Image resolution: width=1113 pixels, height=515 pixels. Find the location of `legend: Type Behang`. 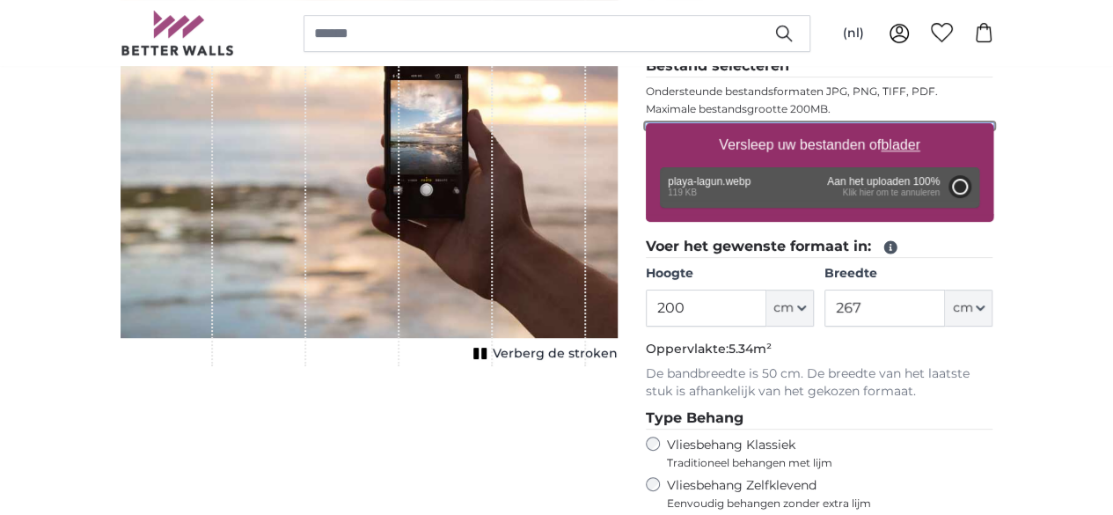

legend: Type Behang is located at coordinates (819, 418).